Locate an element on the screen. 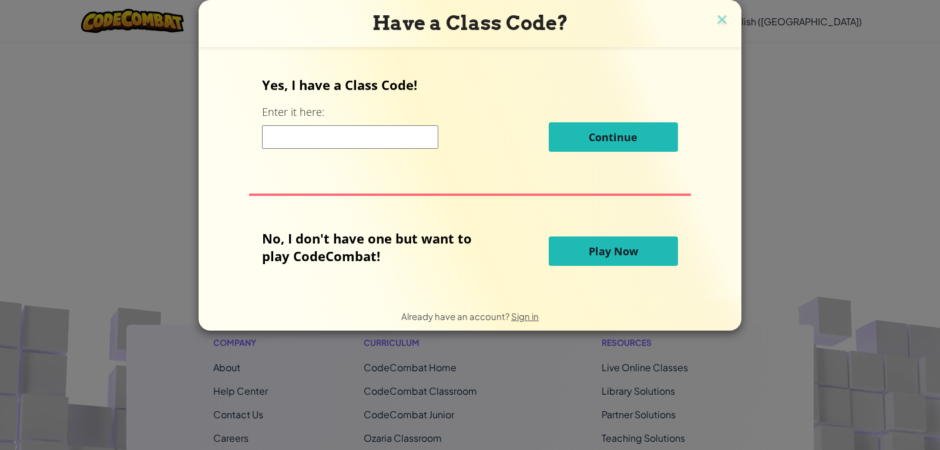  span: Sign in is located at coordinates (525, 316).